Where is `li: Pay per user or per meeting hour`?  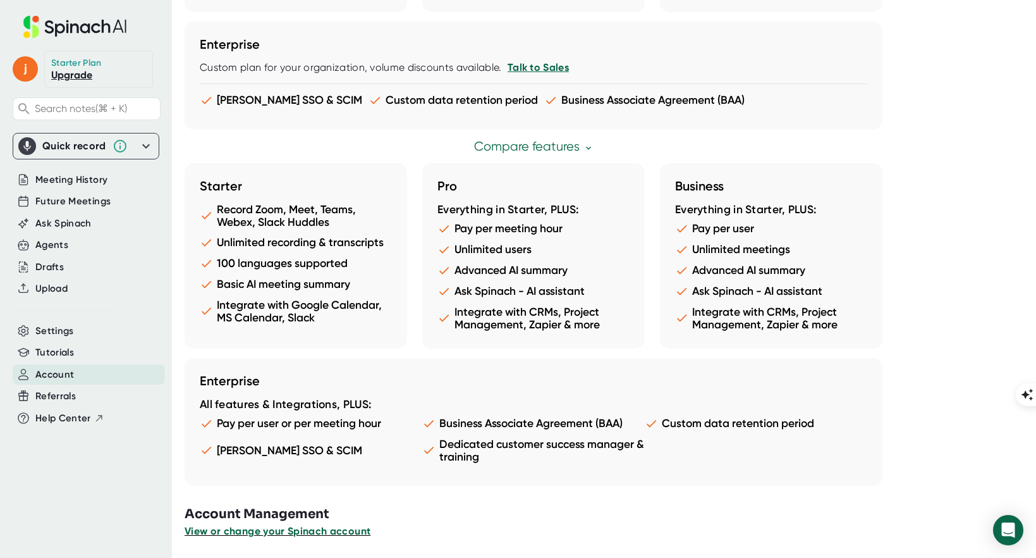 li: Pay per user or per meeting hour is located at coordinates (311, 423).